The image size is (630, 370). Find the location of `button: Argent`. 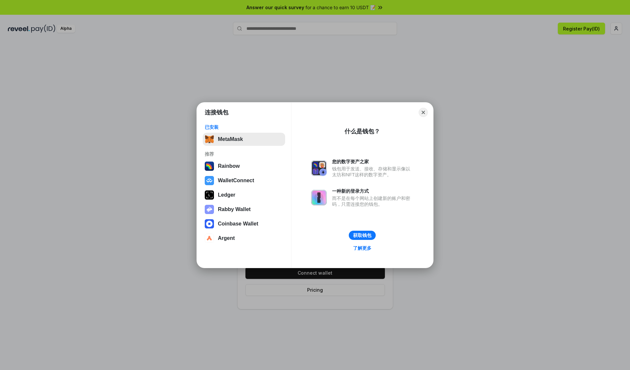

button: Argent is located at coordinates (244, 238).